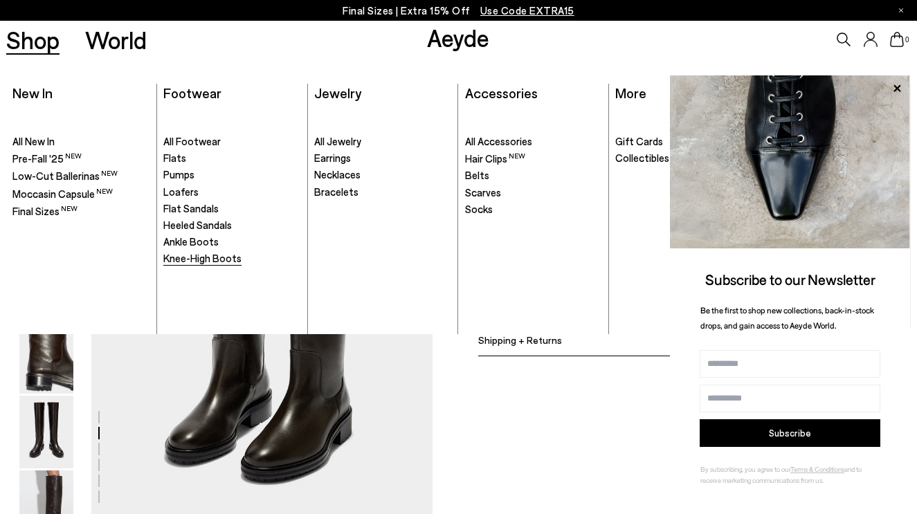 Image resolution: width=917 pixels, height=514 pixels. What do you see at coordinates (33, 141) in the screenshot?
I see `span: All New In` at bounding box center [33, 141].